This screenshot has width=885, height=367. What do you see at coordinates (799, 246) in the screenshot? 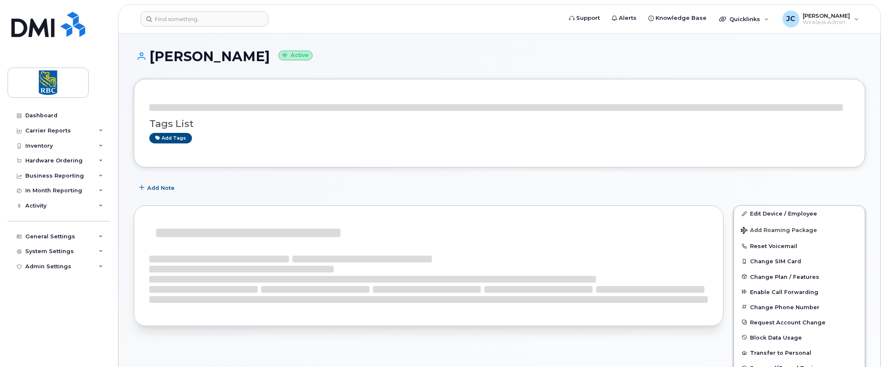
I see `button: Reset Voicemail` at bounding box center [799, 246].